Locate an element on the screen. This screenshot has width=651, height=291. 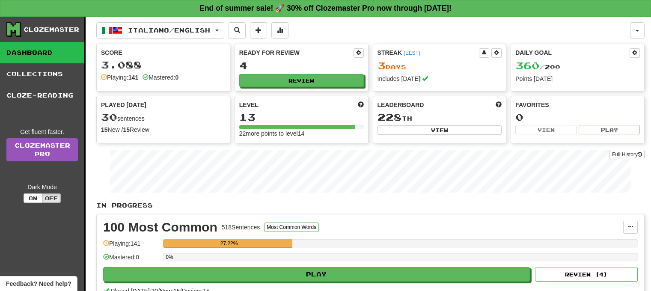
span: 360 is located at coordinates (527, 65).